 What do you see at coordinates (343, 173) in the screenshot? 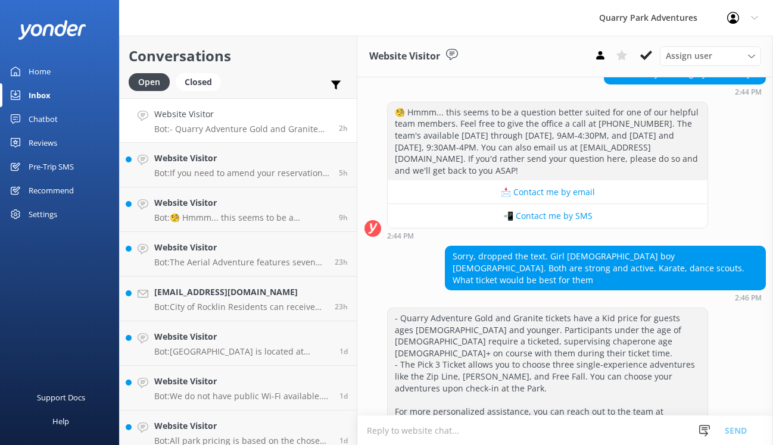
I see `span: Sep 01 2025 11:24am (UTC -07:00) America/Tijuana` at bounding box center [343, 173].